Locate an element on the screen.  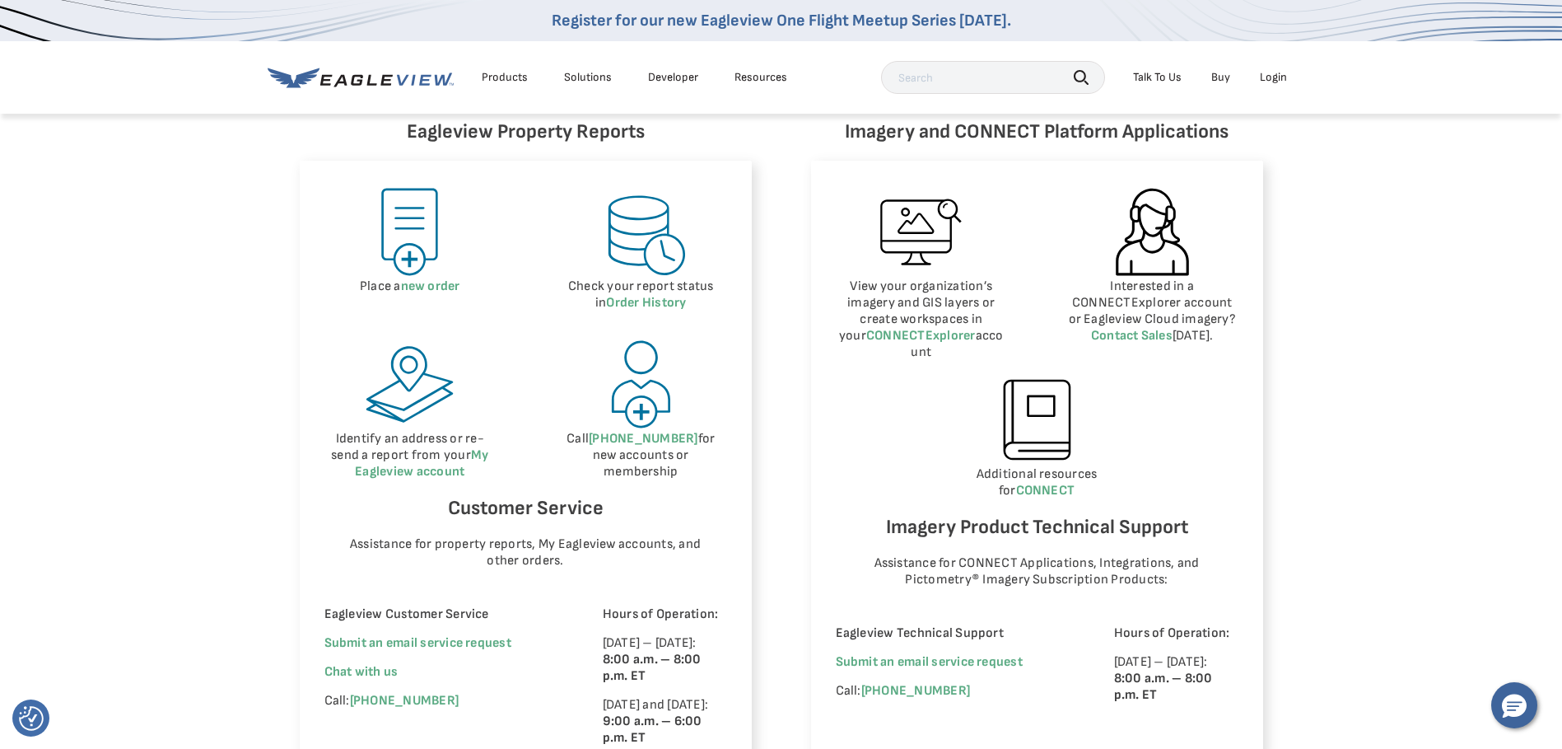
p: Call for new accounts or membership is located at coordinates (641, 455).